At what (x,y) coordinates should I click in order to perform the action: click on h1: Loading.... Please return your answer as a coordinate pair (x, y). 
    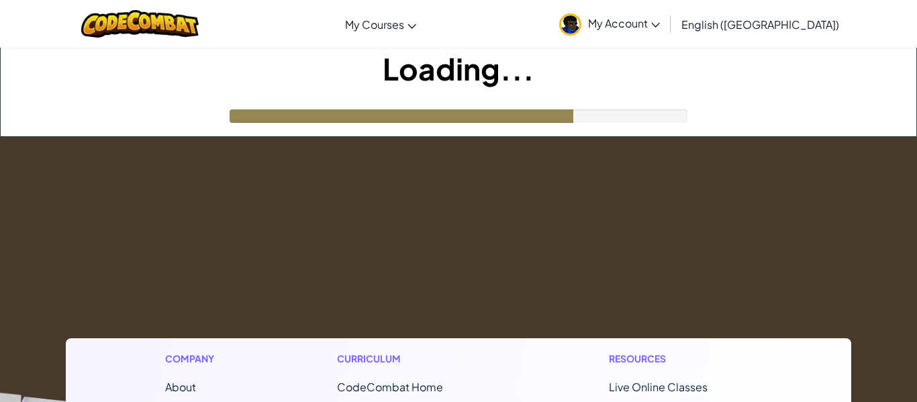
    Looking at the image, I should click on (459, 68).